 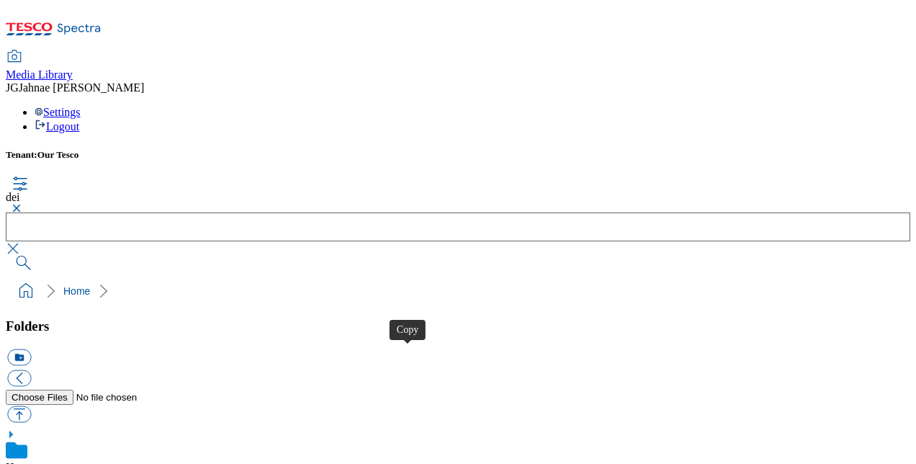 What do you see at coordinates (57, 126) in the screenshot?
I see `a: Logout` at bounding box center [57, 126].